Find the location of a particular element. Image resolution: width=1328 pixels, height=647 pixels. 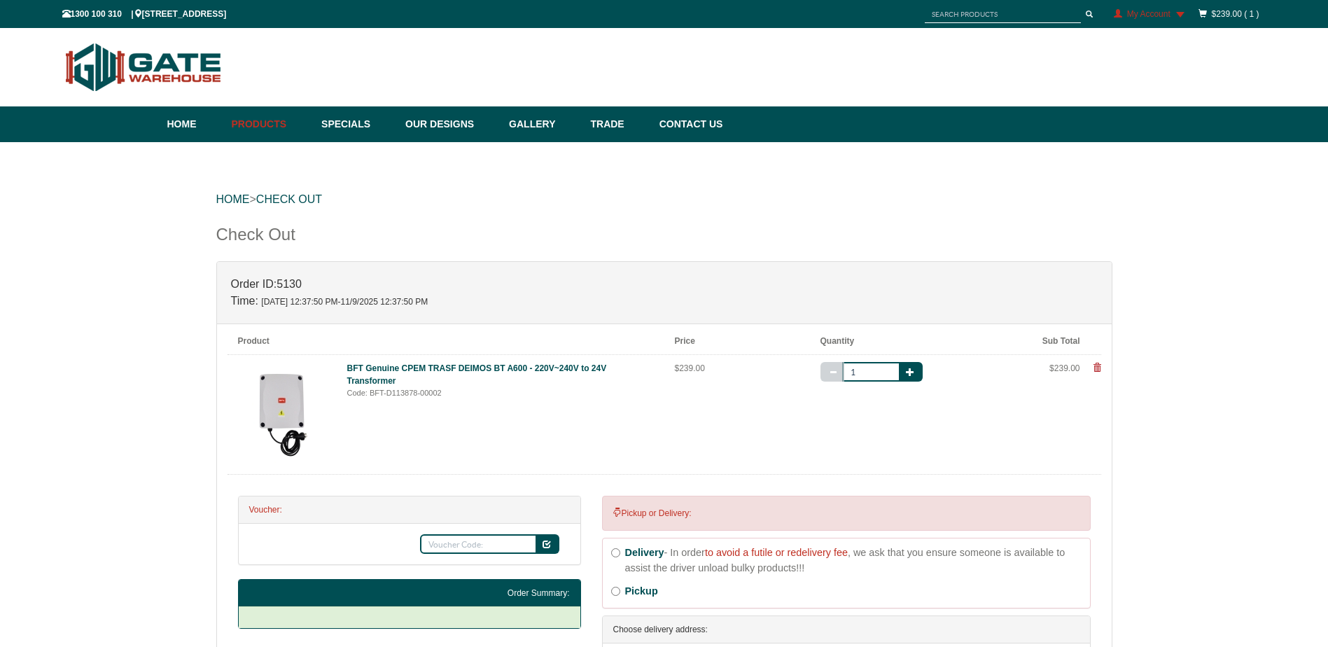

a: Specials is located at coordinates (356, 124).